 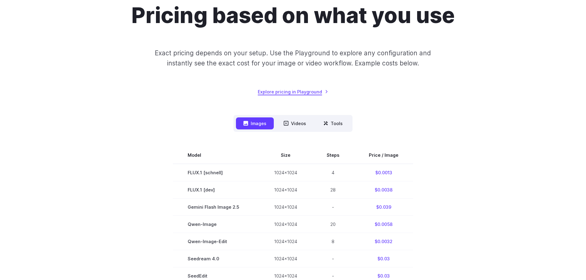 What do you see at coordinates (293, 58) in the screenshot?
I see `p: Exact pricing depends on your setup. Use the Playground to explore any configuration and instantl...` at bounding box center [293, 58].